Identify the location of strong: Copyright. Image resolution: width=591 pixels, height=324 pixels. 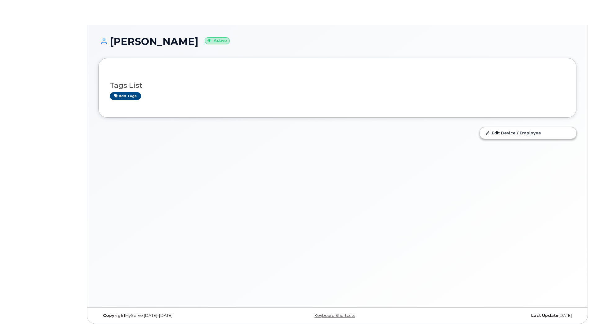
(114, 315).